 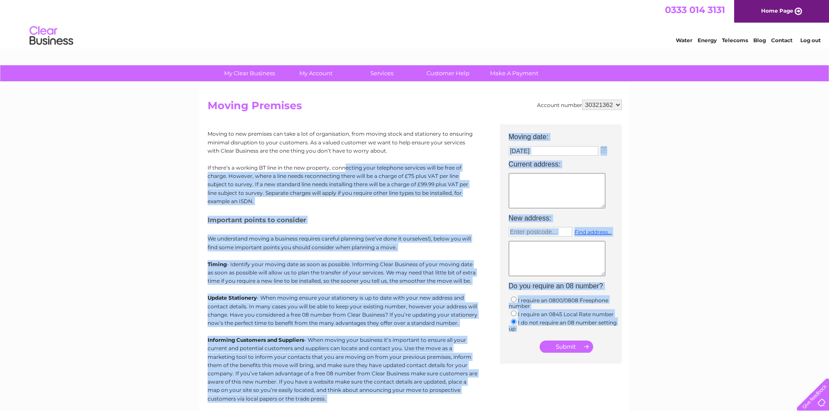 What do you see at coordinates (684, 40) in the screenshot?
I see `a: Water` at bounding box center [684, 40].